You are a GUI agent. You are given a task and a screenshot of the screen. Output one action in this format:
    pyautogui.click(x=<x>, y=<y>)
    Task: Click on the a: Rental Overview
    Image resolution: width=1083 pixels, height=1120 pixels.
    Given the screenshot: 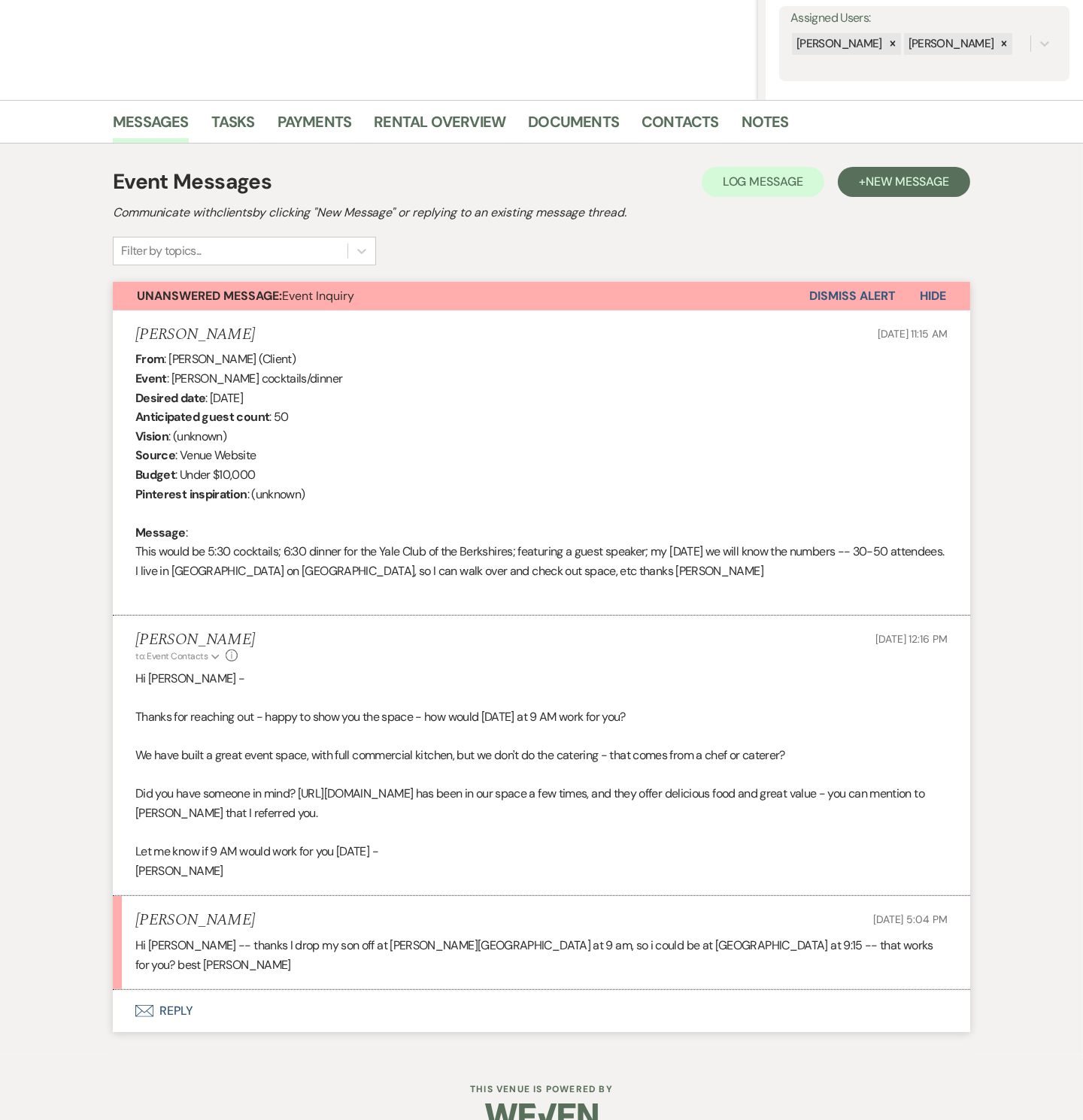 What is the action you would take?
    pyautogui.click(x=439, y=127)
    